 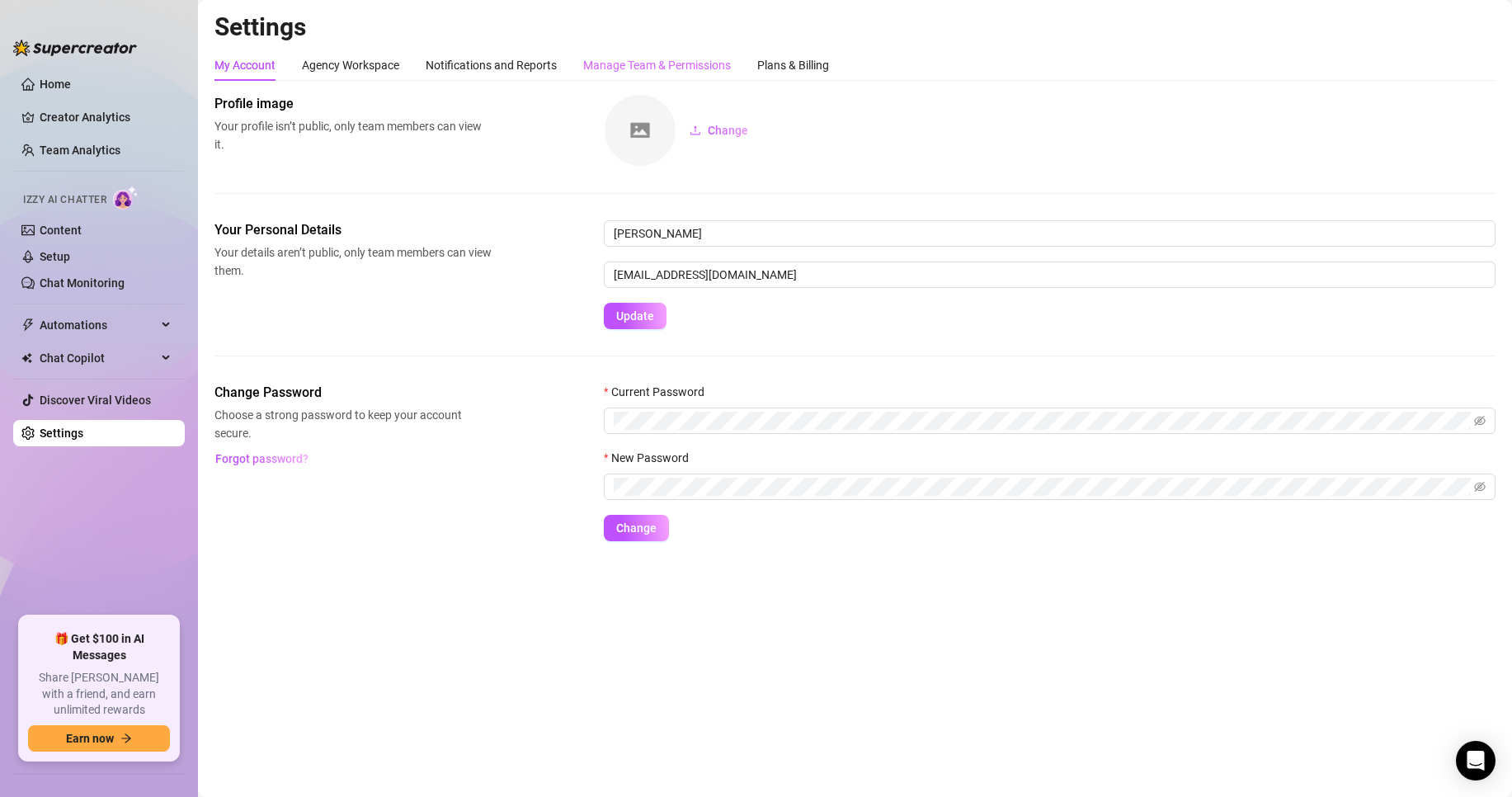 What do you see at coordinates (855, 28) in the screenshot?
I see `h2: Settings` at bounding box center [855, 28].